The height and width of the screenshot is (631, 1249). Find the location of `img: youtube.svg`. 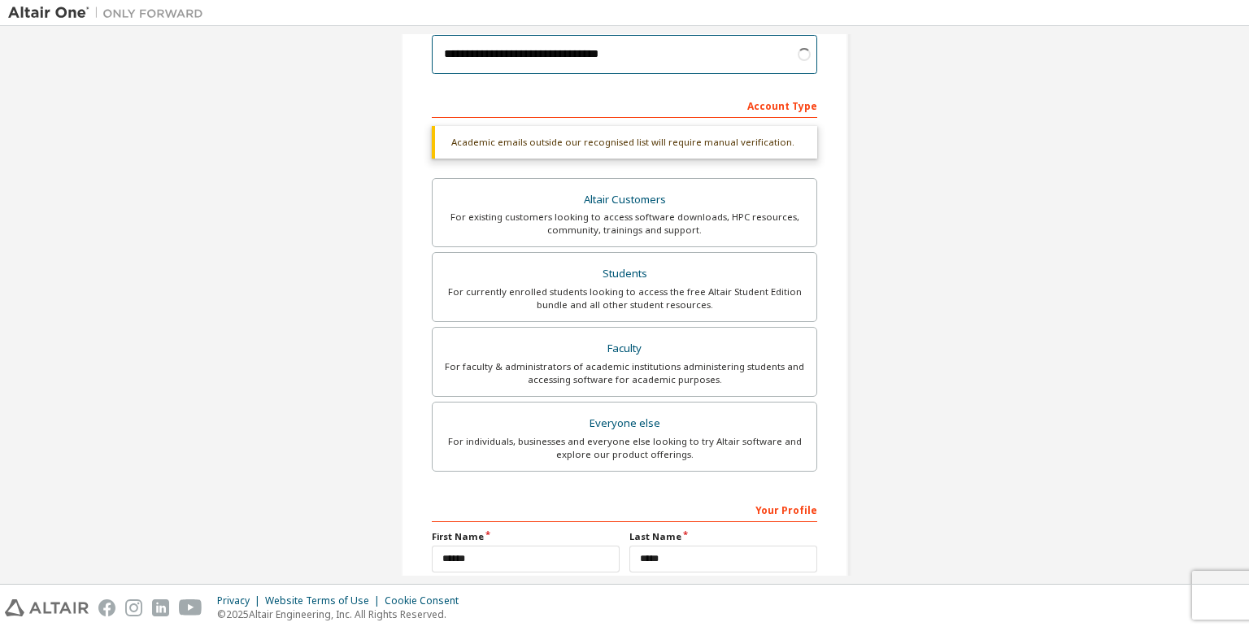

img: youtube.svg is located at coordinates (190, 607).